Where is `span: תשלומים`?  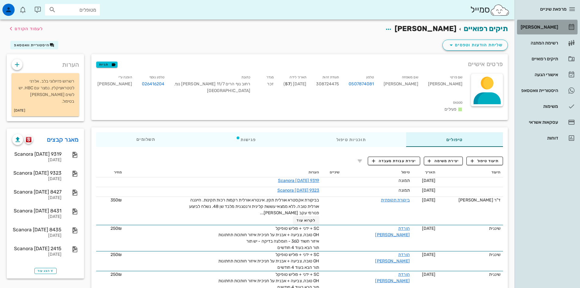 span: תשלומים is located at coordinates (146, 139).